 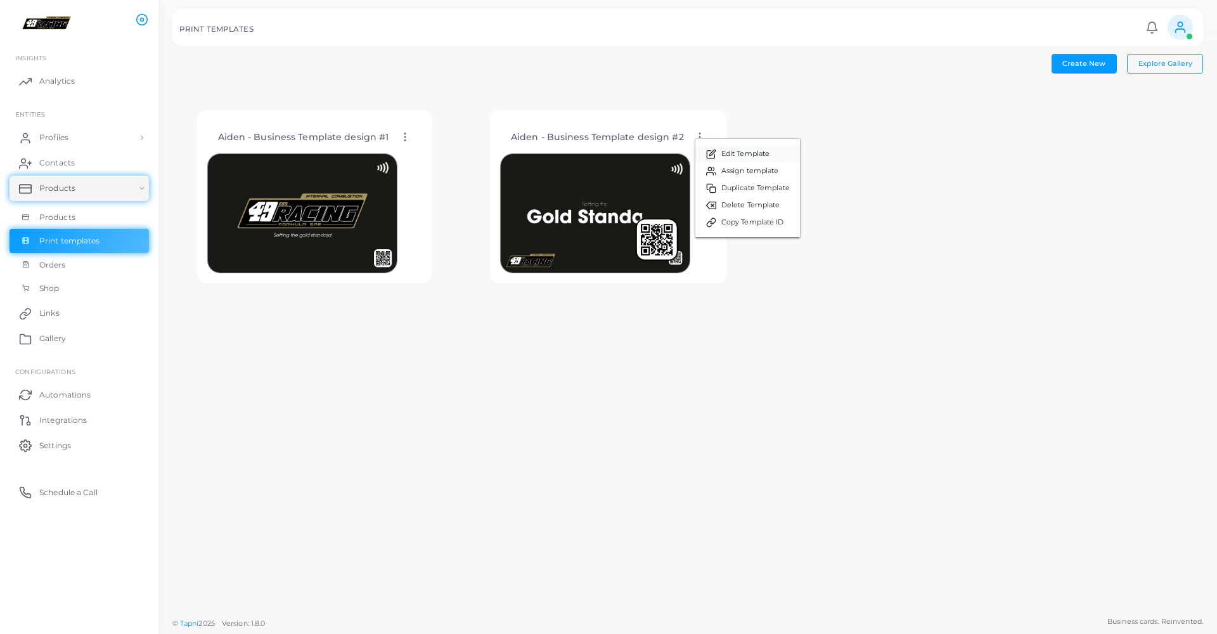 What do you see at coordinates (53, 339) in the screenshot?
I see `span: Gallery` at bounding box center [53, 339].